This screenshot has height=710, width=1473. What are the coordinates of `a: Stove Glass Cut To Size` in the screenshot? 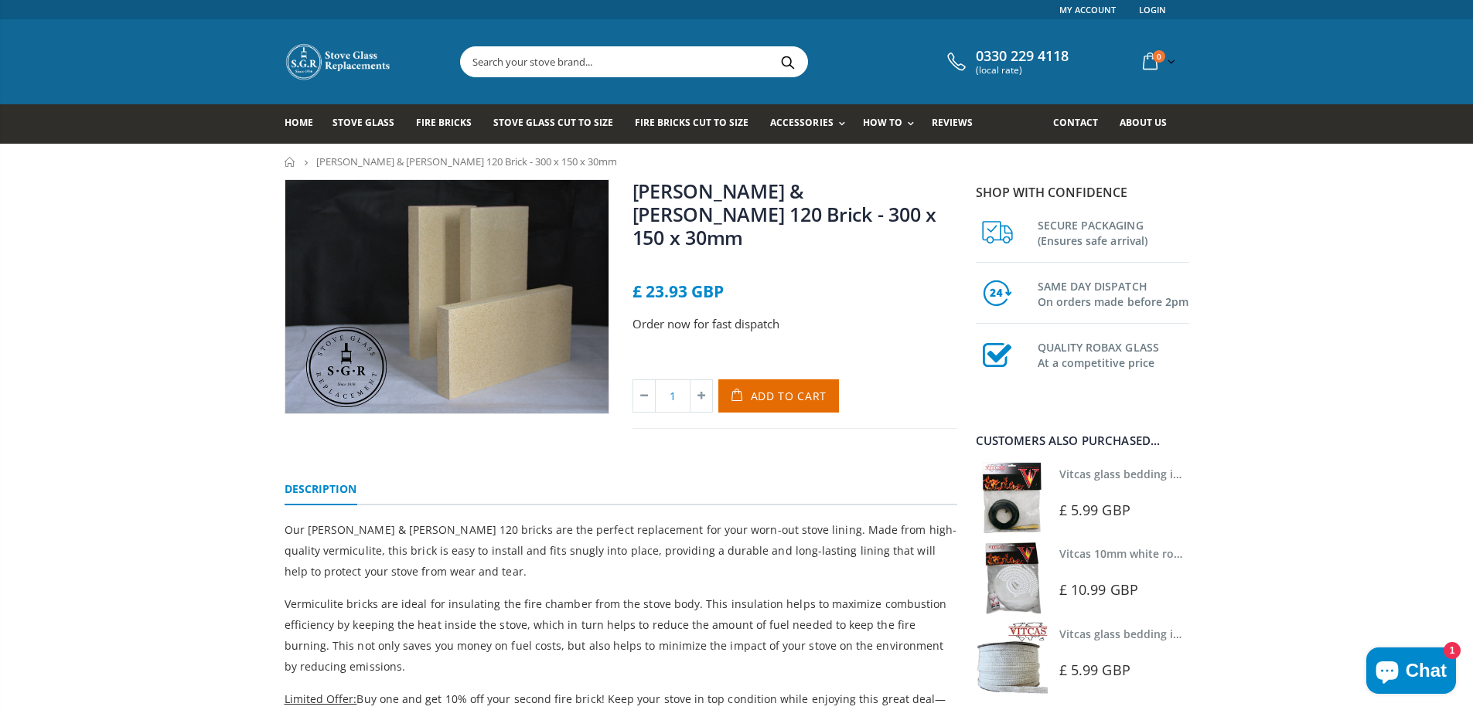 It's located at (559, 124).